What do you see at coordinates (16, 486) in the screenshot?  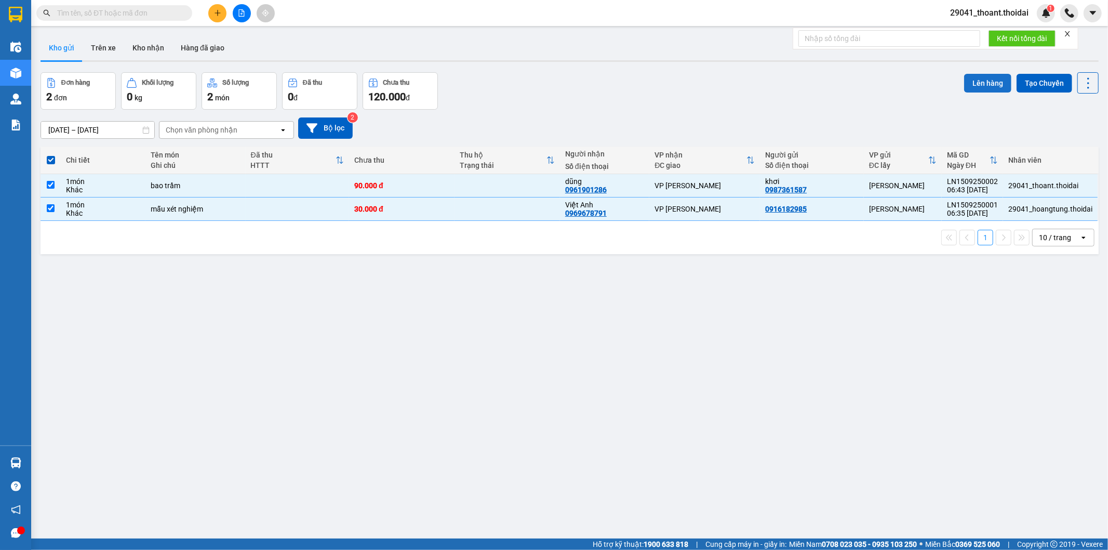 I see `span: question-circle` at bounding box center [16, 486].